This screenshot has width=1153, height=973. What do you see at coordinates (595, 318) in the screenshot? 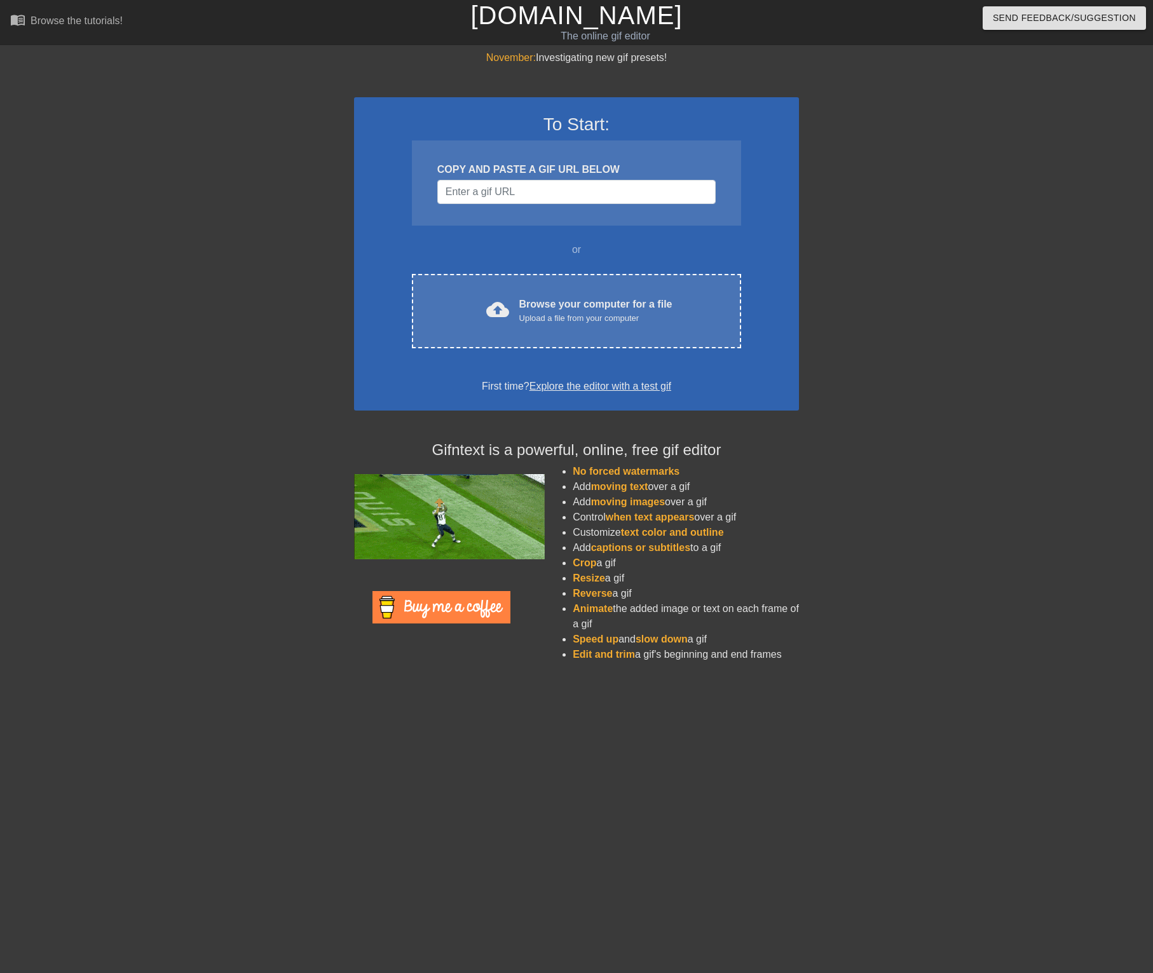
I see `div: Upload a file from your computer` at bounding box center [595, 318].